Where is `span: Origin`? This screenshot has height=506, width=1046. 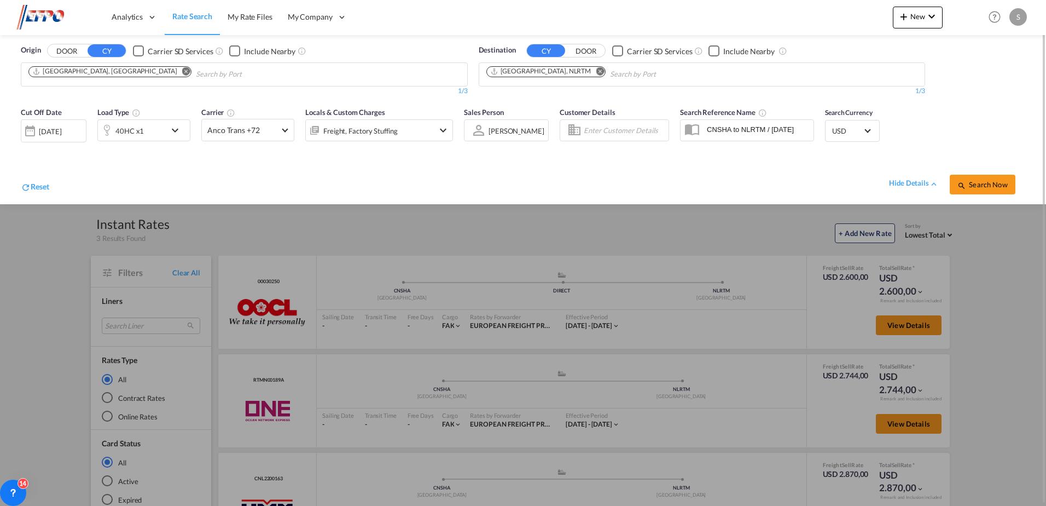 span: Origin is located at coordinates (31, 50).